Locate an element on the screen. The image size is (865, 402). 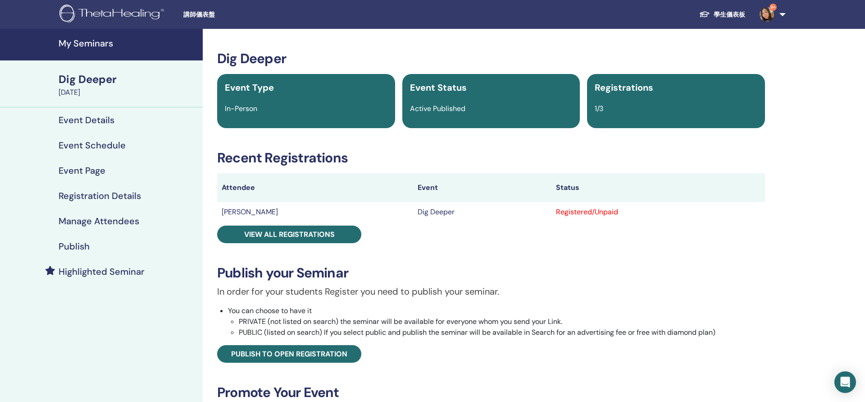
a: Publish to open registration is located at coordinates (289, 353).